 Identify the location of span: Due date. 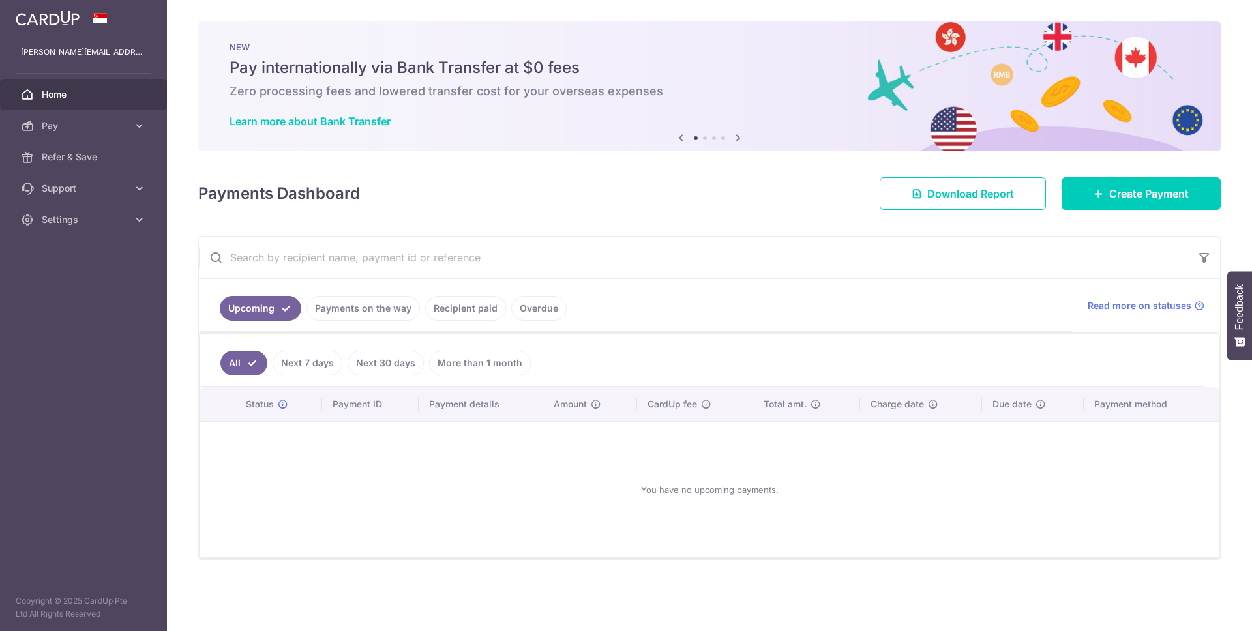
(1012, 404).